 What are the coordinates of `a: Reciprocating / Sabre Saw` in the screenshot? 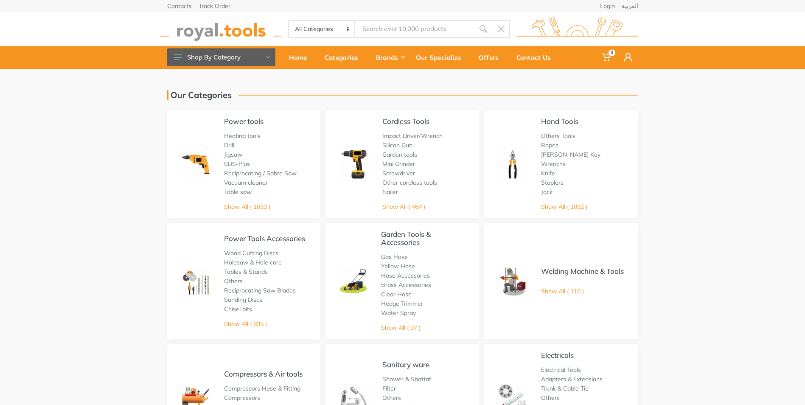 It's located at (260, 173).